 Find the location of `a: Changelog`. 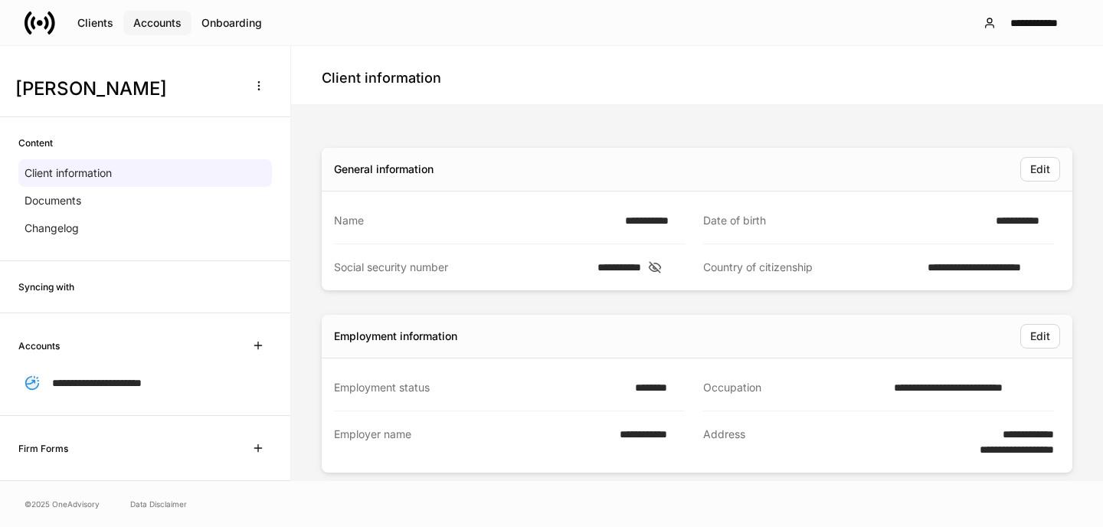

a: Changelog is located at coordinates (145, 228).